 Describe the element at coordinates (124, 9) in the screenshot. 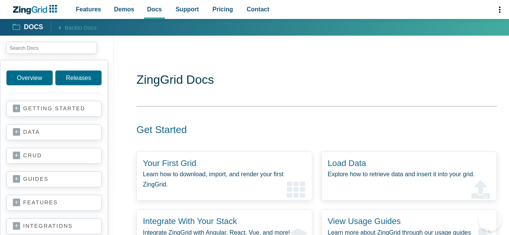

I see `span: Demos` at that location.